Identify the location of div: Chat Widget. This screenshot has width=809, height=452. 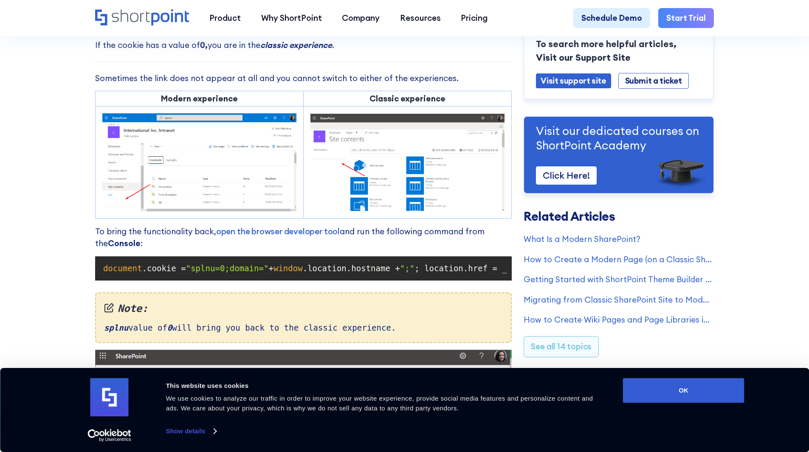
(732, 403).